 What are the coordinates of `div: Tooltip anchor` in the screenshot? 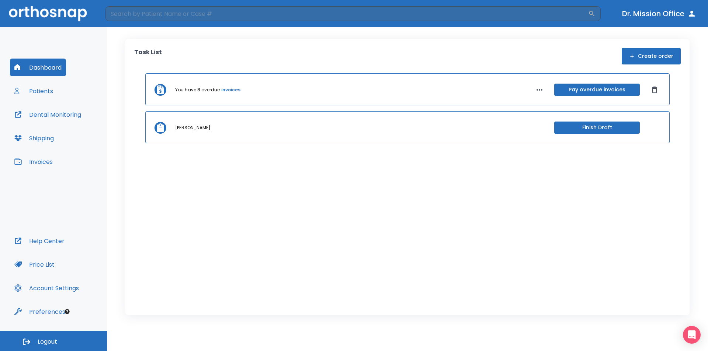 It's located at (67, 312).